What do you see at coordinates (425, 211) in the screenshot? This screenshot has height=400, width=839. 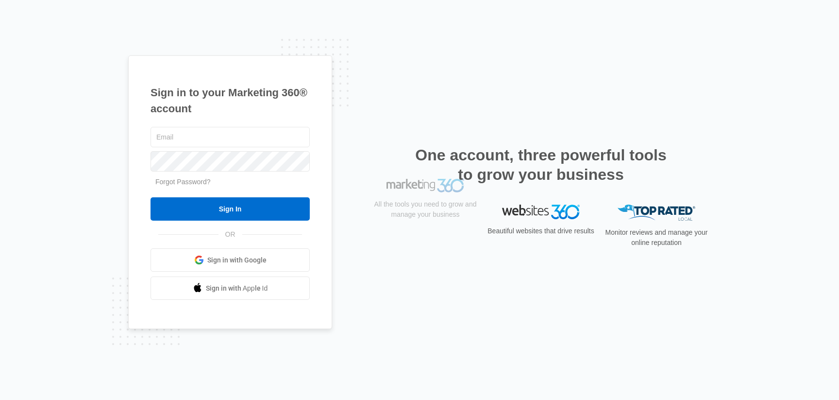 I see `img: Marketing 360` at bounding box center [425, 211].